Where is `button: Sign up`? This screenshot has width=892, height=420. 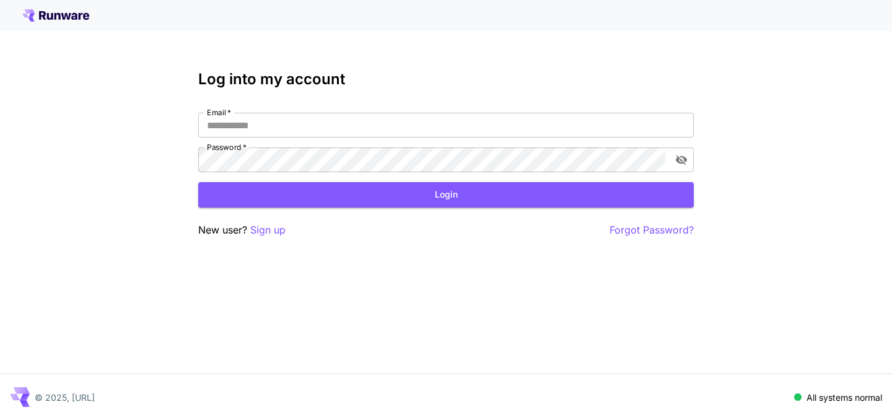
button: Sign up is located at coordinates (268, 230).